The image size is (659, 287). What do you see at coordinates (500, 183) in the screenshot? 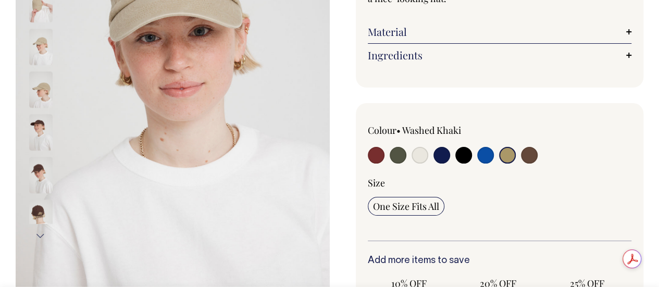
I see `div: Size` at bounding box center [500, 183].